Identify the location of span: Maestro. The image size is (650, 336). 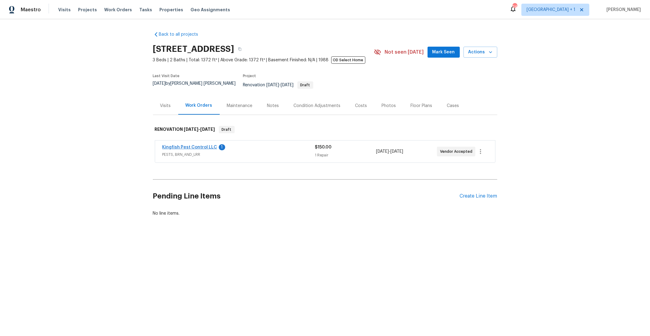
(31, 10).